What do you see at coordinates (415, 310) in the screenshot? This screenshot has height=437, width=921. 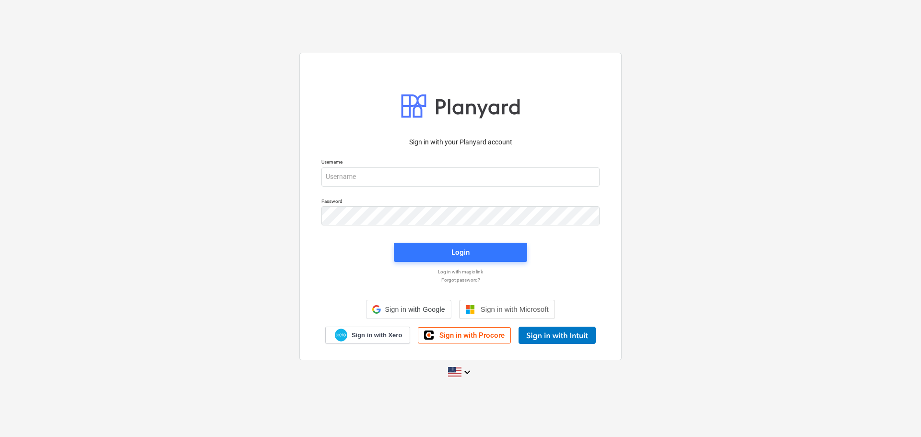 I see `span: Sign in with Google` at bounding box center [415, 310].